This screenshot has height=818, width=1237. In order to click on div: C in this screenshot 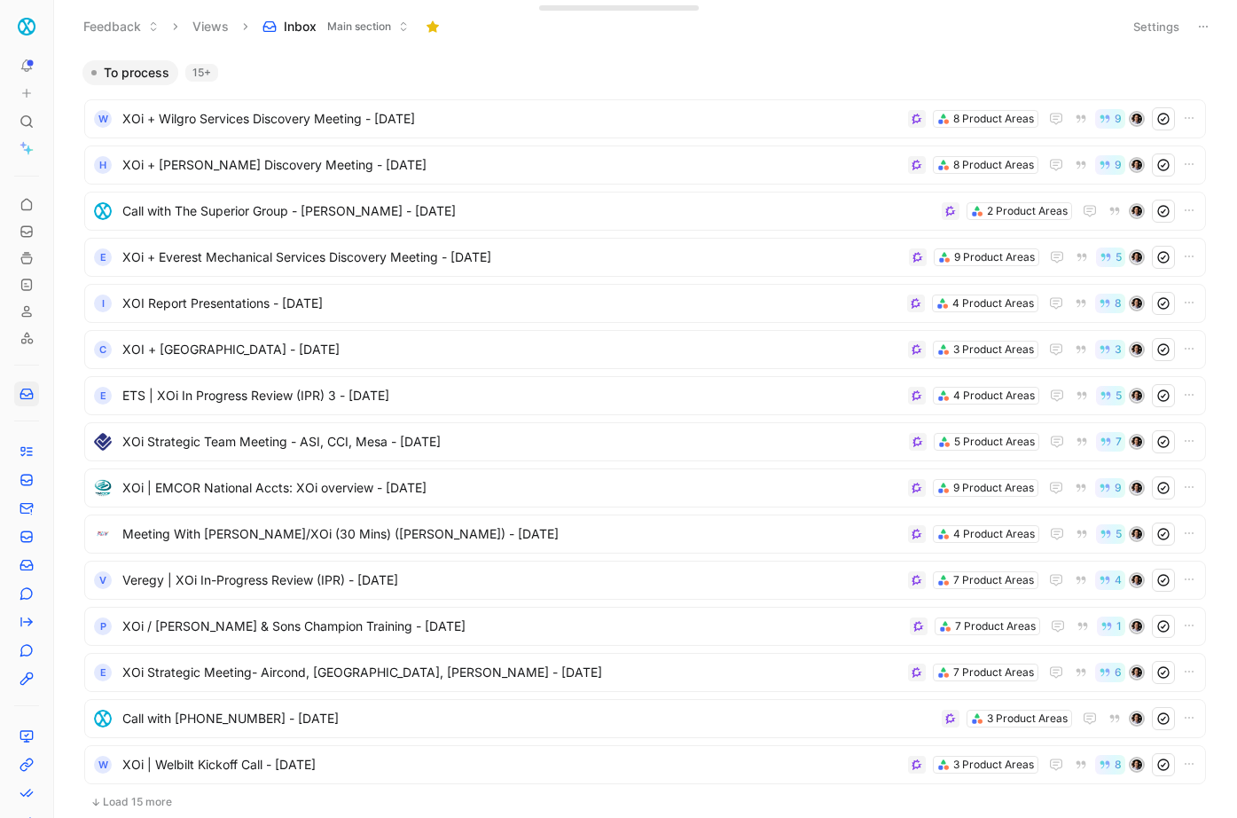, I will do `click(103, 349)`.